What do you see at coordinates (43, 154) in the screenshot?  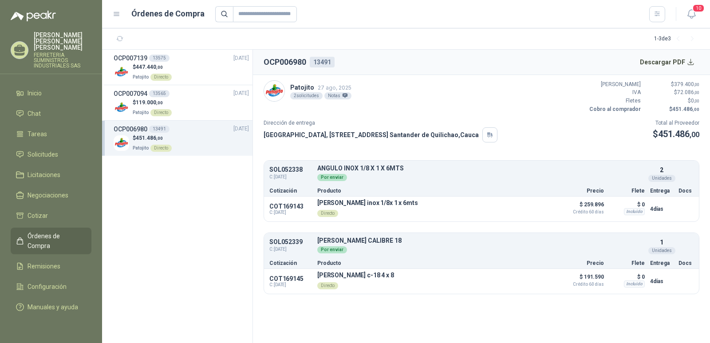 I see `span: Solicitudes` at bounding box center [43, 154].